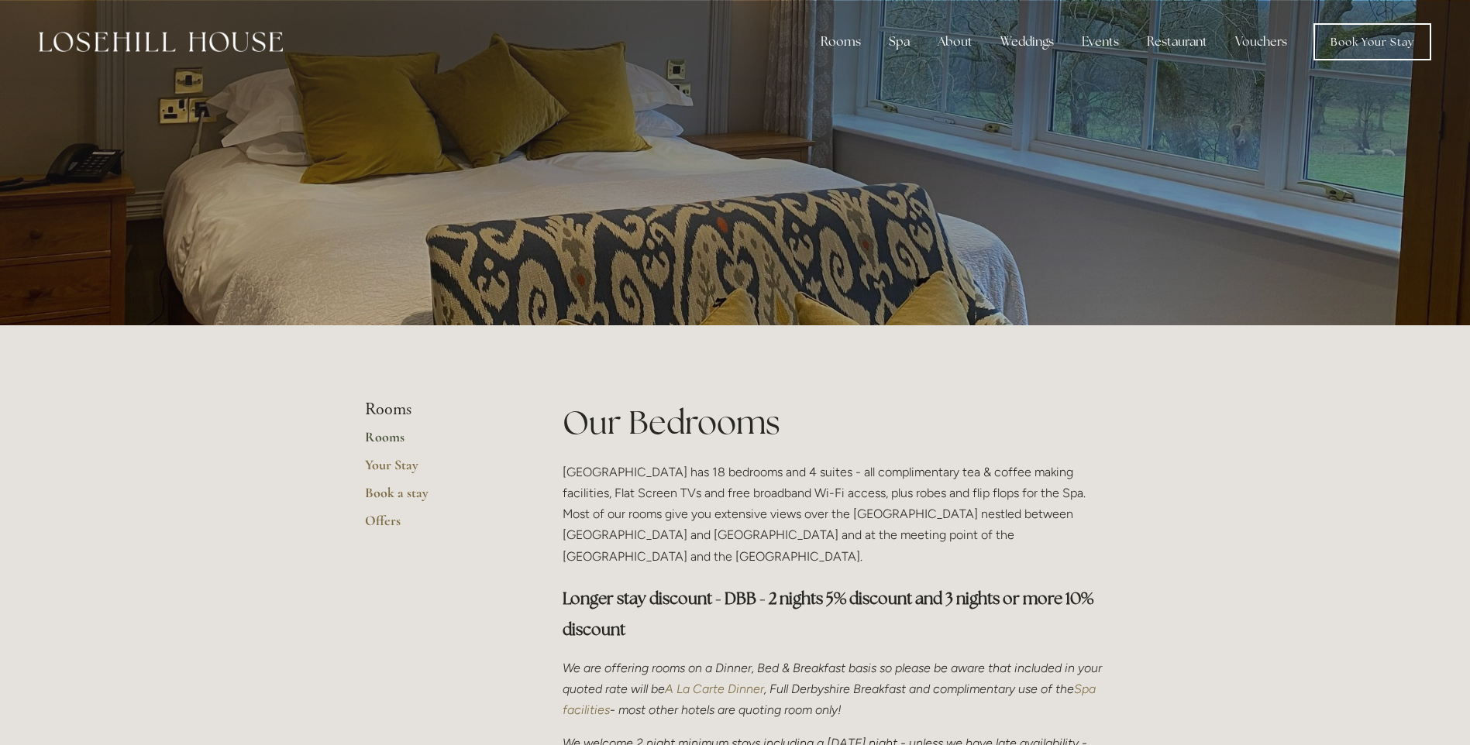  What do you see at coordinates (841, 42) in the screenshot?
I see `div: Rooms` at bounding box center [841, 42].